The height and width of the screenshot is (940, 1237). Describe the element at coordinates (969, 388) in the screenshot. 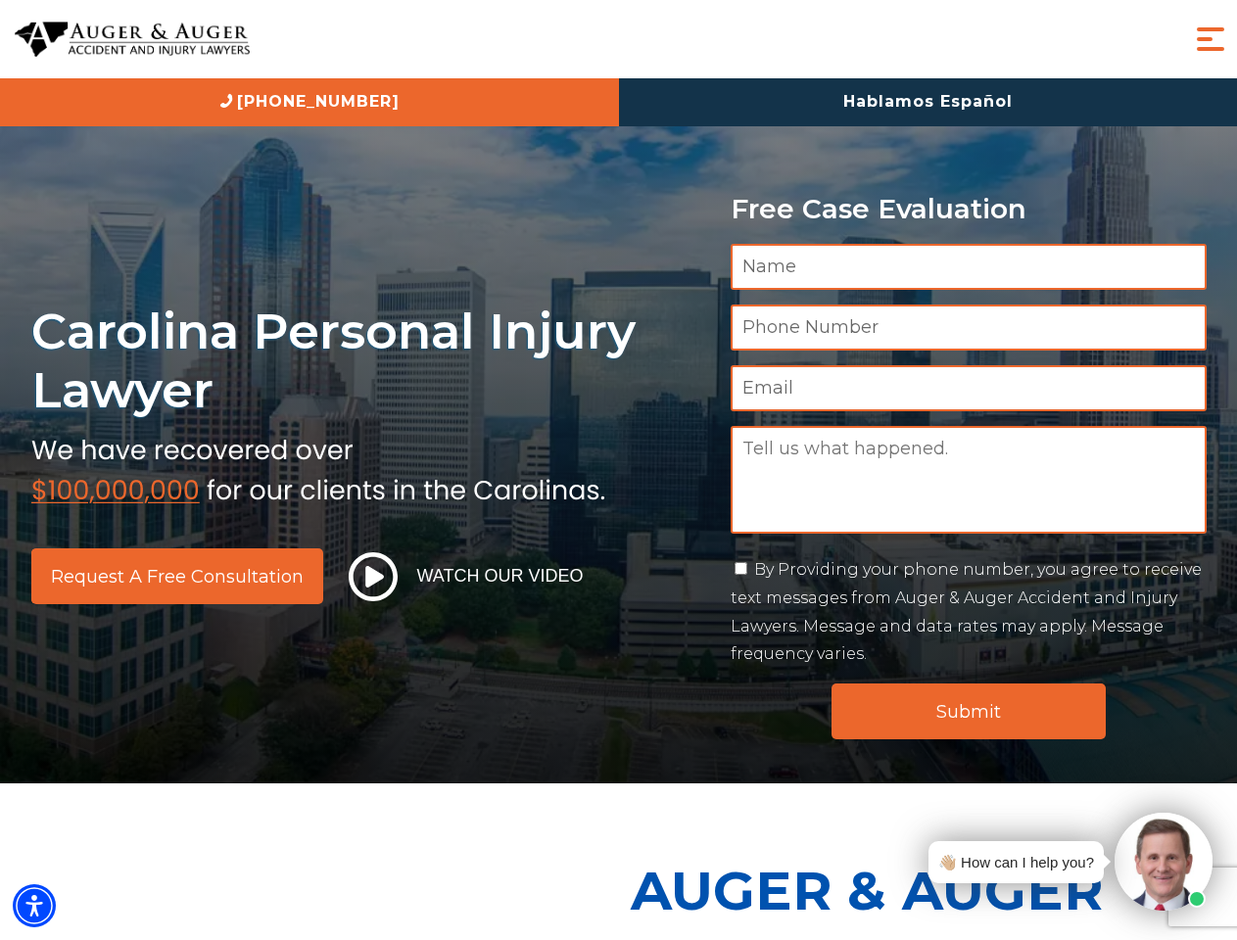

I see `input: Email` at that location.